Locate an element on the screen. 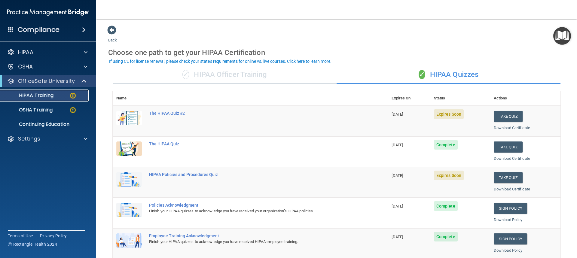 The height and width of the screenshot is (258, 577). button: If using CE for license renewal, please check your state's requirements for online vs. live cours... is located at coordinates (220, 61).